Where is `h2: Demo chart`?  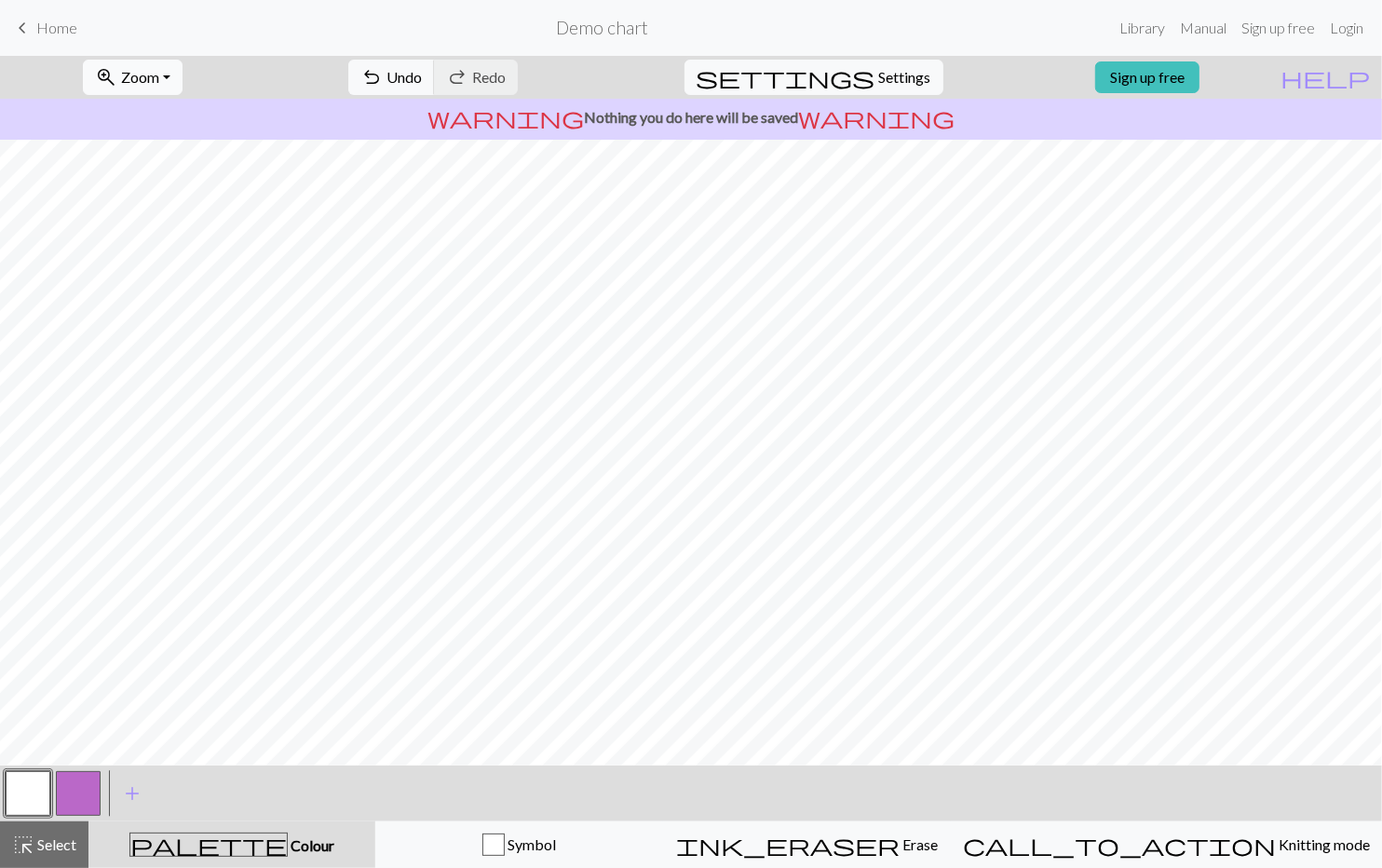 h2: Demo chart is located at coordinates (602, 27).